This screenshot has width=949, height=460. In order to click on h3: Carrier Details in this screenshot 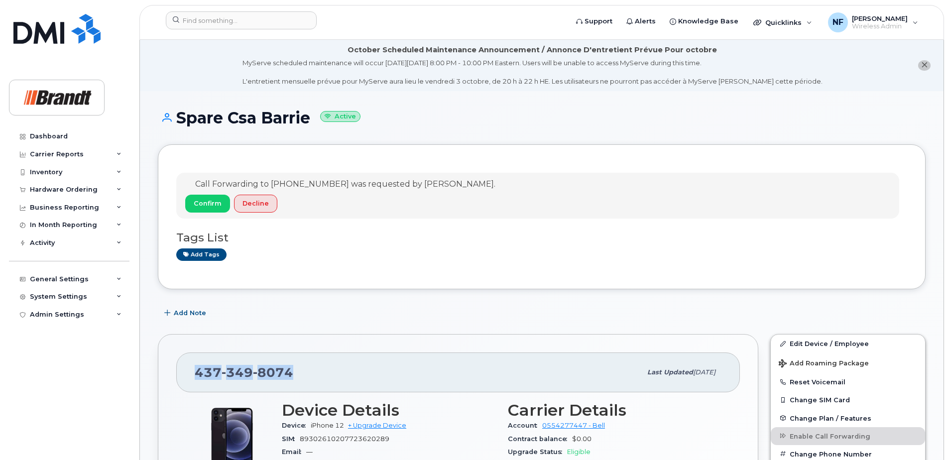, I will do `click(615, 410)`.